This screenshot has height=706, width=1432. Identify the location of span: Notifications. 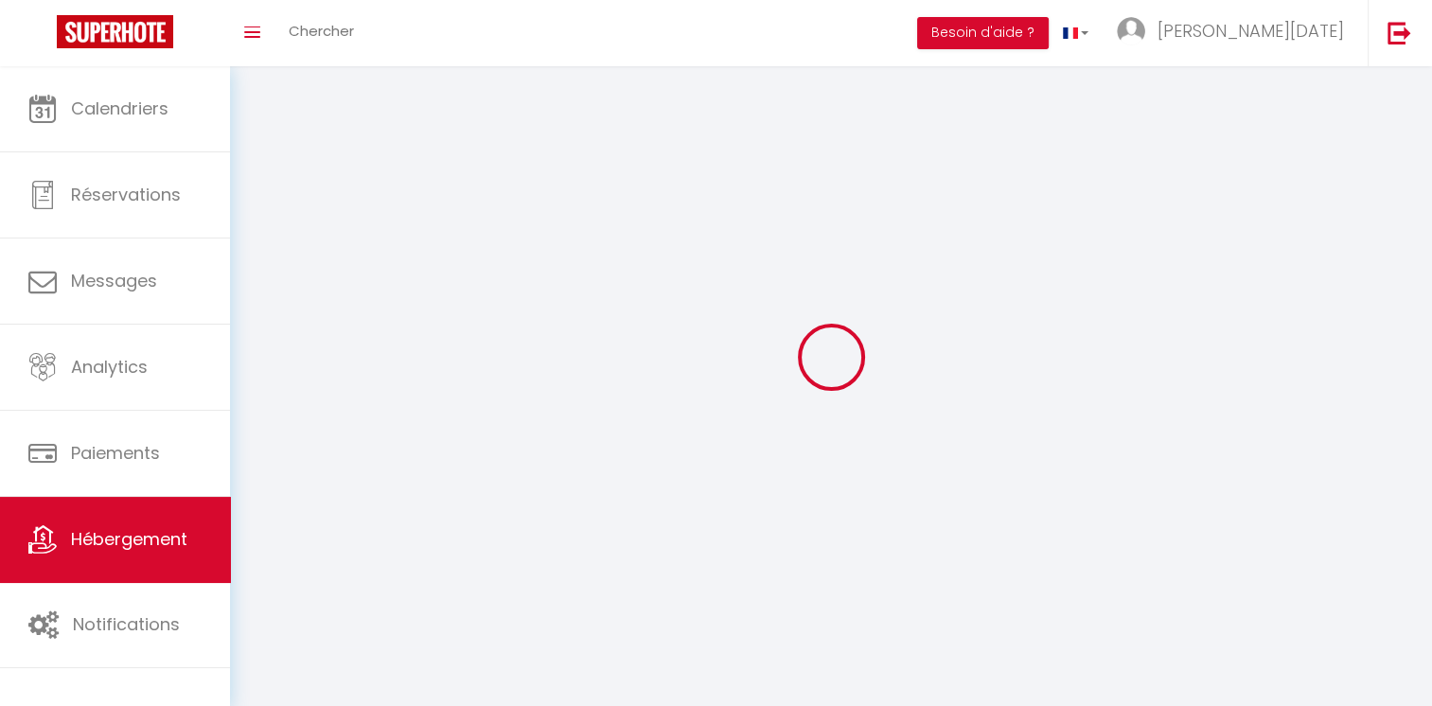
(126, 624).